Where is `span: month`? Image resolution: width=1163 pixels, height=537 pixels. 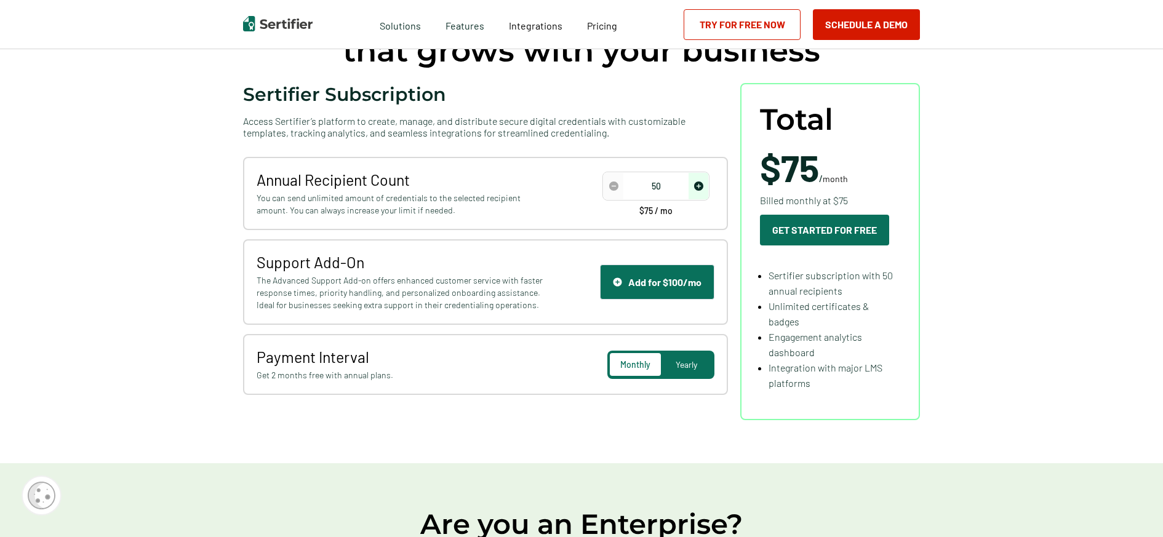 span: month is located at coordinates (835, 178).